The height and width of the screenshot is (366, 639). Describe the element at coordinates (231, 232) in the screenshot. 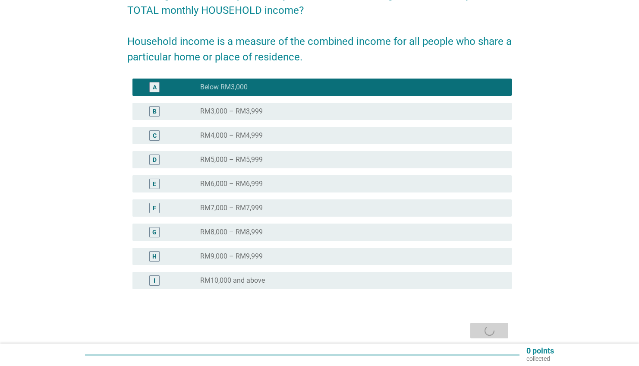

I see `label: RM8,000 – RM8,999` at that location.